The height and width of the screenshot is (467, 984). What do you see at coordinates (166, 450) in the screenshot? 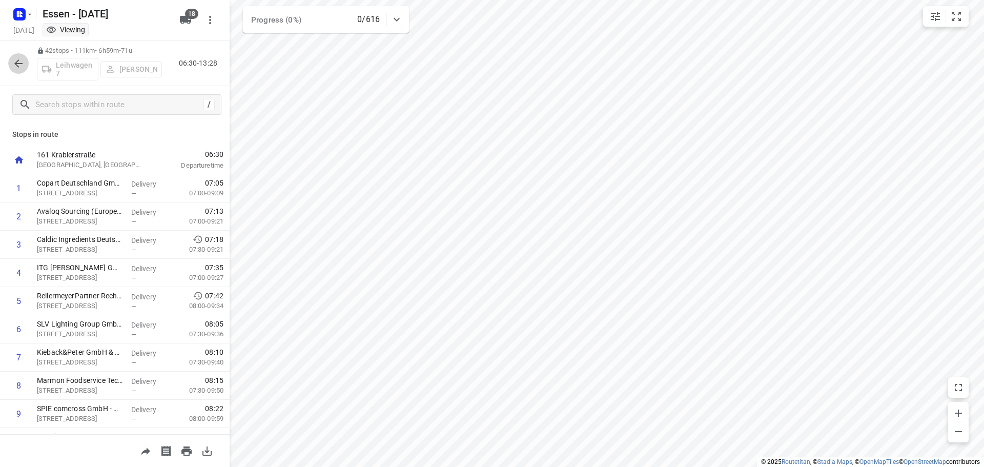
I see `span: Print shipping labels` at bounding box center [166, 450].